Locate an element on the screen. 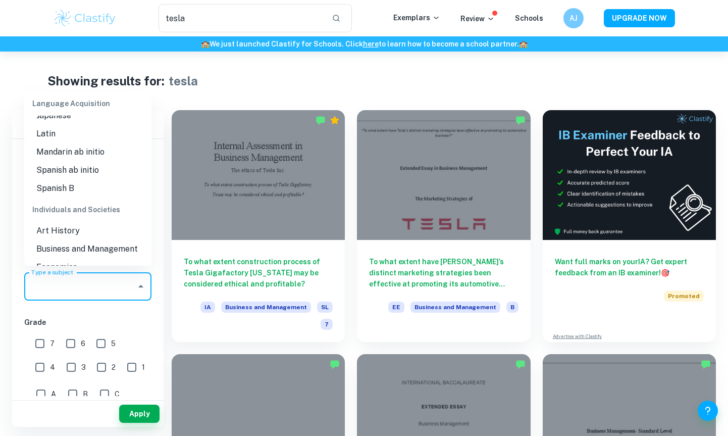 The width and height of the screenshot is (728, 436). a: Want full marks on yourIA? Get expert feedback from an IB examiner!PromotedAdvertise with Clastify is located at coordinates (629, 226).